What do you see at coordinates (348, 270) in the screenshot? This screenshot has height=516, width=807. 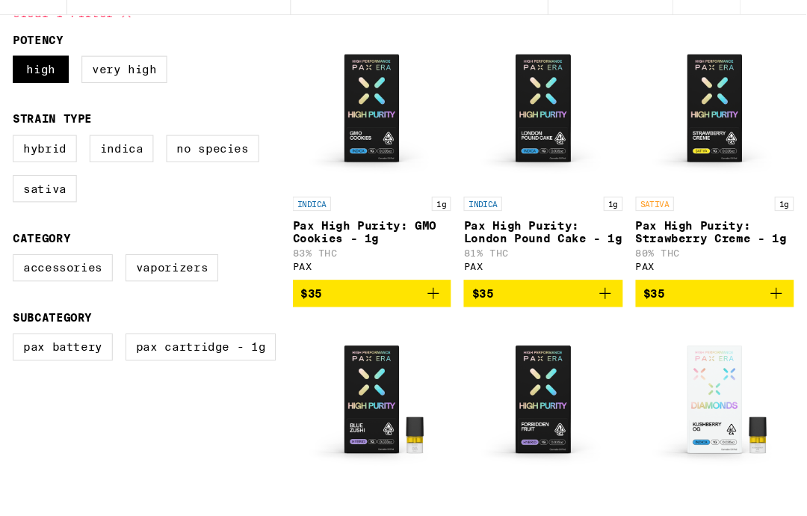 I see `p: 83% THC` at bounding box center [348, 270].